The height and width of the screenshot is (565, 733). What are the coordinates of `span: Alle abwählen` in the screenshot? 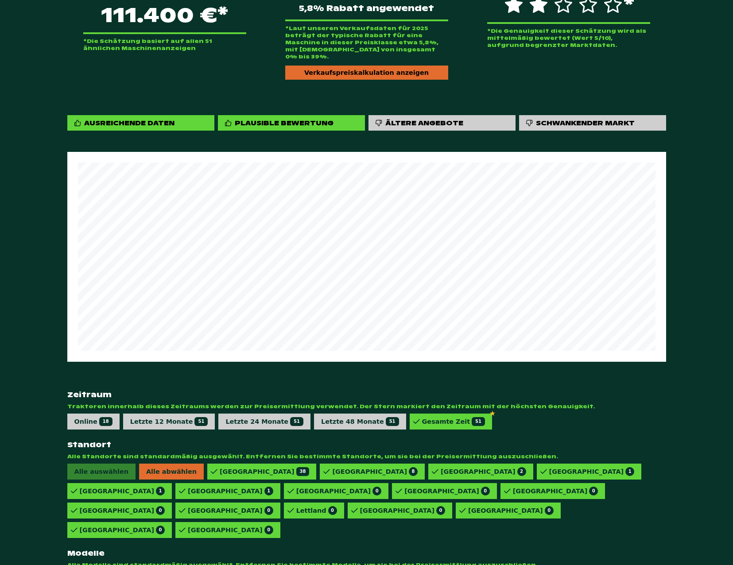 It's located at (171, 472).